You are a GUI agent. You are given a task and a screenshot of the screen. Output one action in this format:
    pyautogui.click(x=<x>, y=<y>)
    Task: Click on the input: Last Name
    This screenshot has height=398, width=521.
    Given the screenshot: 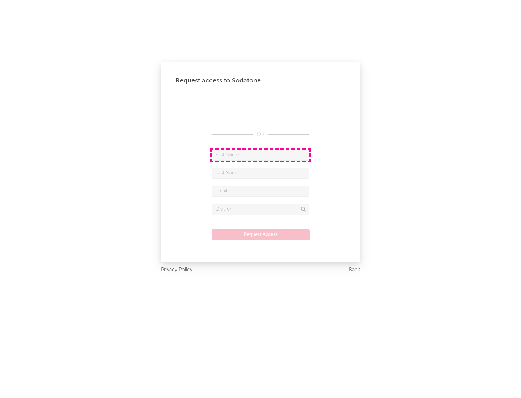 What is the action you would take?
    pyautogui.click(x=260, y=173)
    